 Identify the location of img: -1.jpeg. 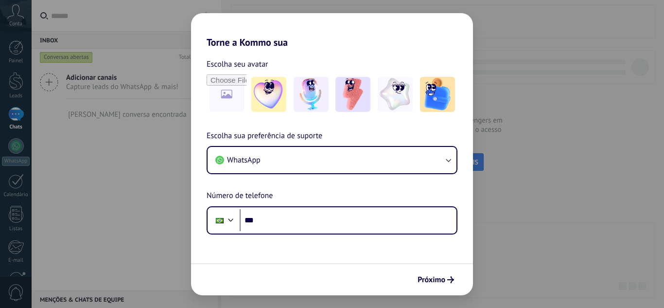
(269, 94).